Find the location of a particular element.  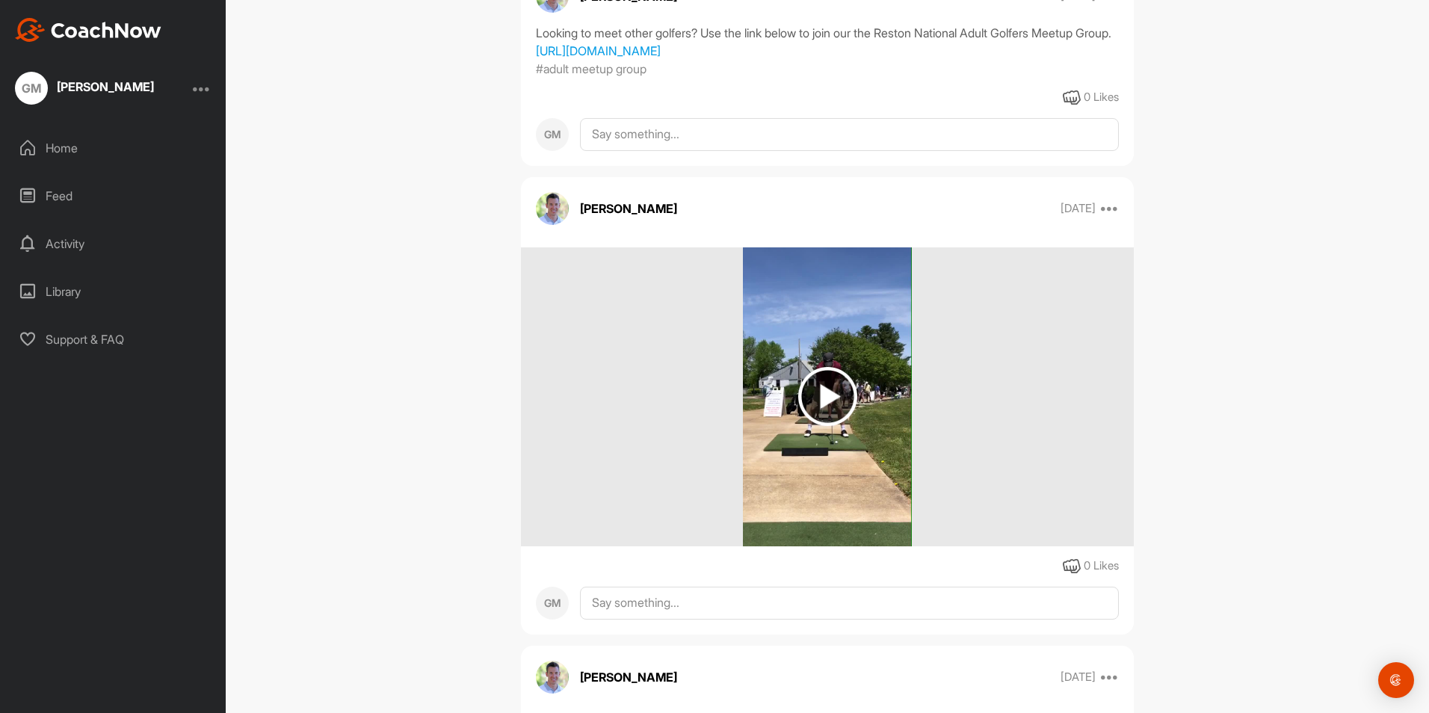

div: Feed is located at coordinates (114, 196).